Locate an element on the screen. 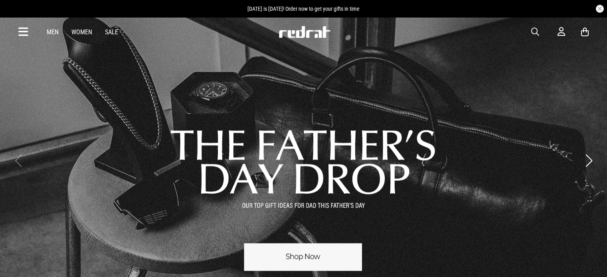 This screenshot has height=277, width=607. button: Next slide is located at coordinates (588, 161).